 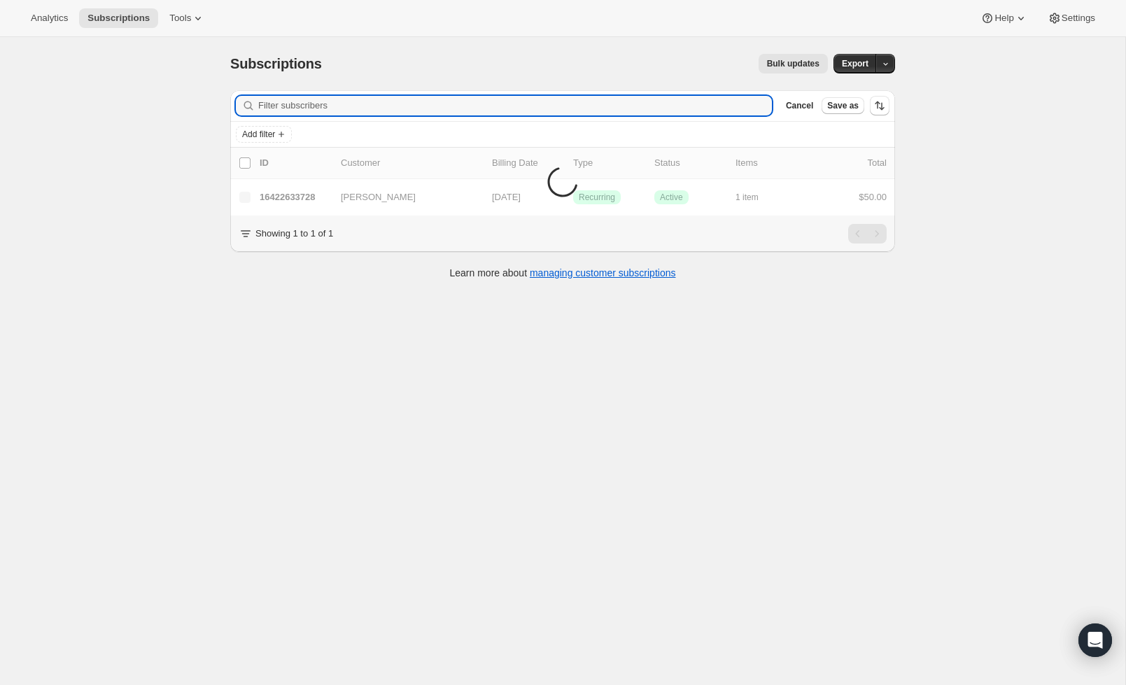 I want to click on button: Settings, so click(x=1071, y=18).